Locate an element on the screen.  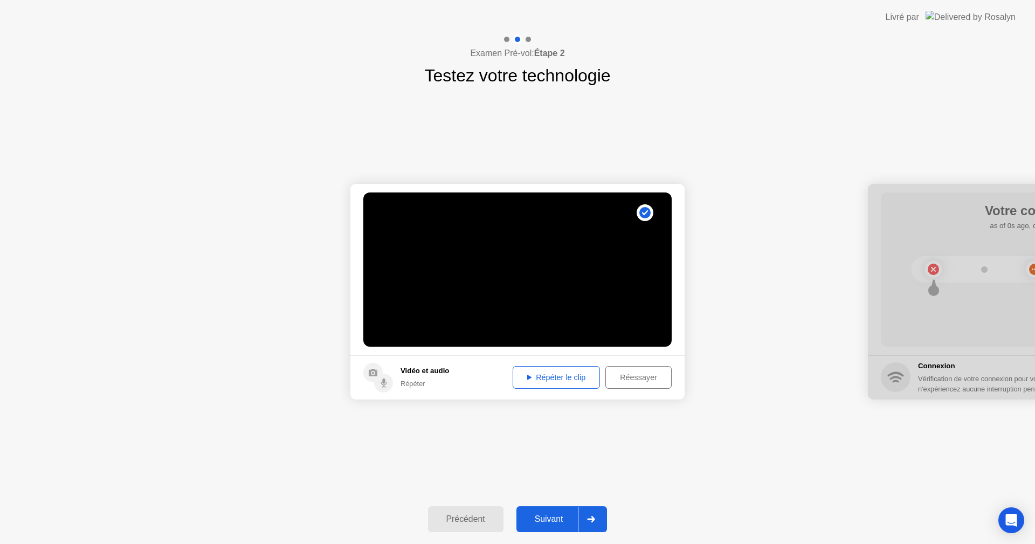
h1: Testez votre technologie is located at coordinates (517, 76).